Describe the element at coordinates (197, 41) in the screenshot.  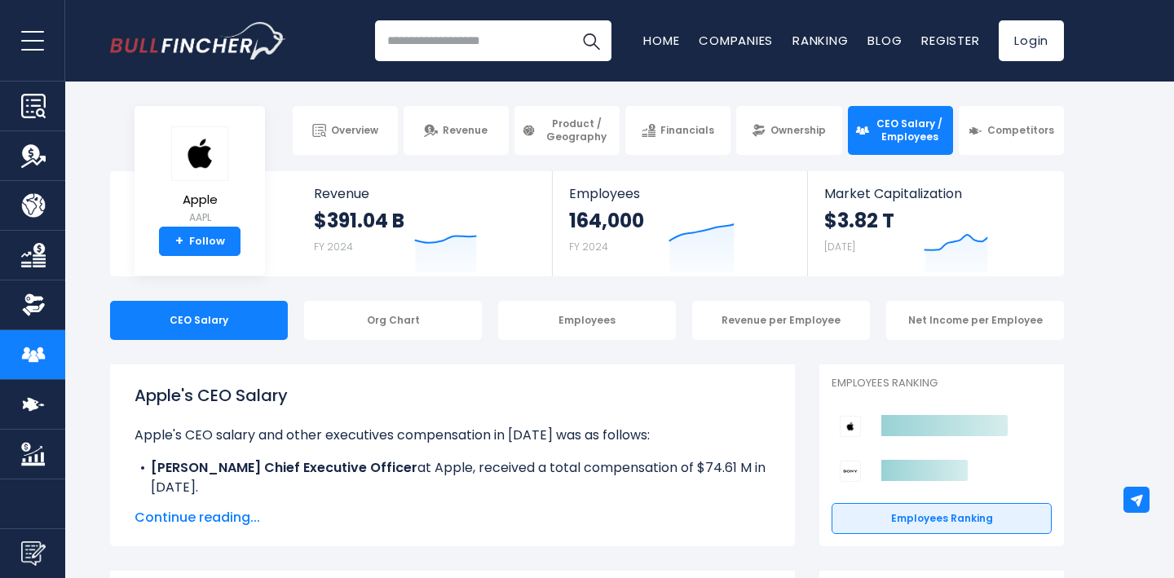
I see `a: Go to homepage` at that location.